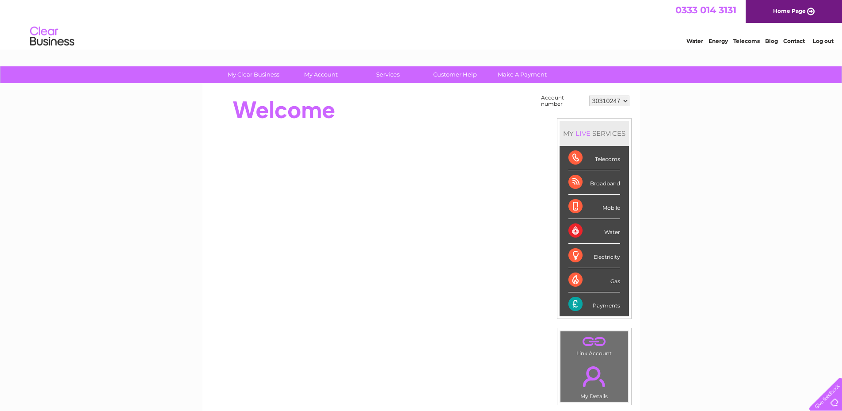 This screenshot has width=842, height=411. What do you see at coordinates (594, 344) in the screenshot?
I see `td: Link Account` at bounding box center [594, 344].